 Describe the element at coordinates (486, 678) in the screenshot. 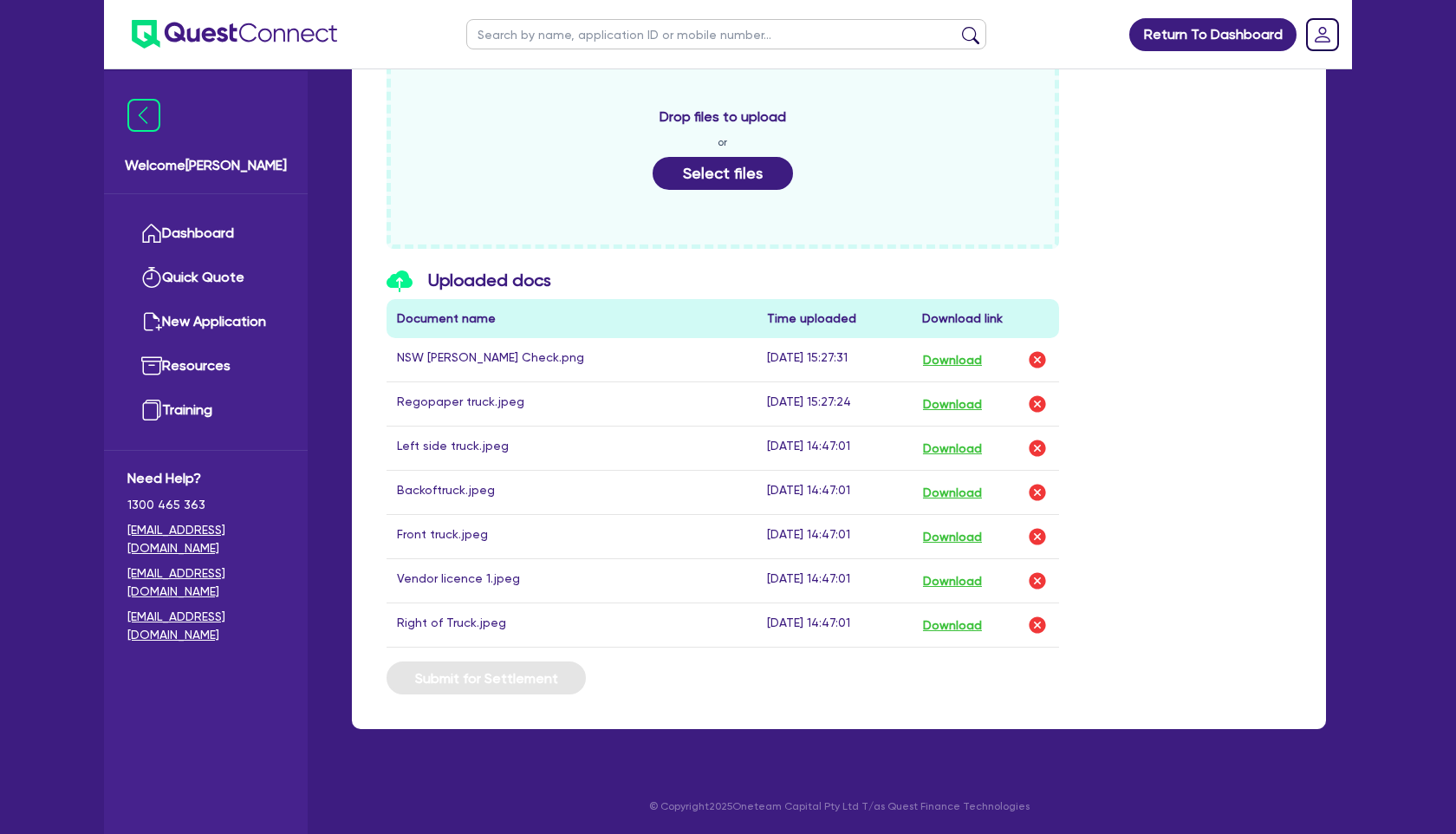

I see `button: Submit for Settlement` at that location.